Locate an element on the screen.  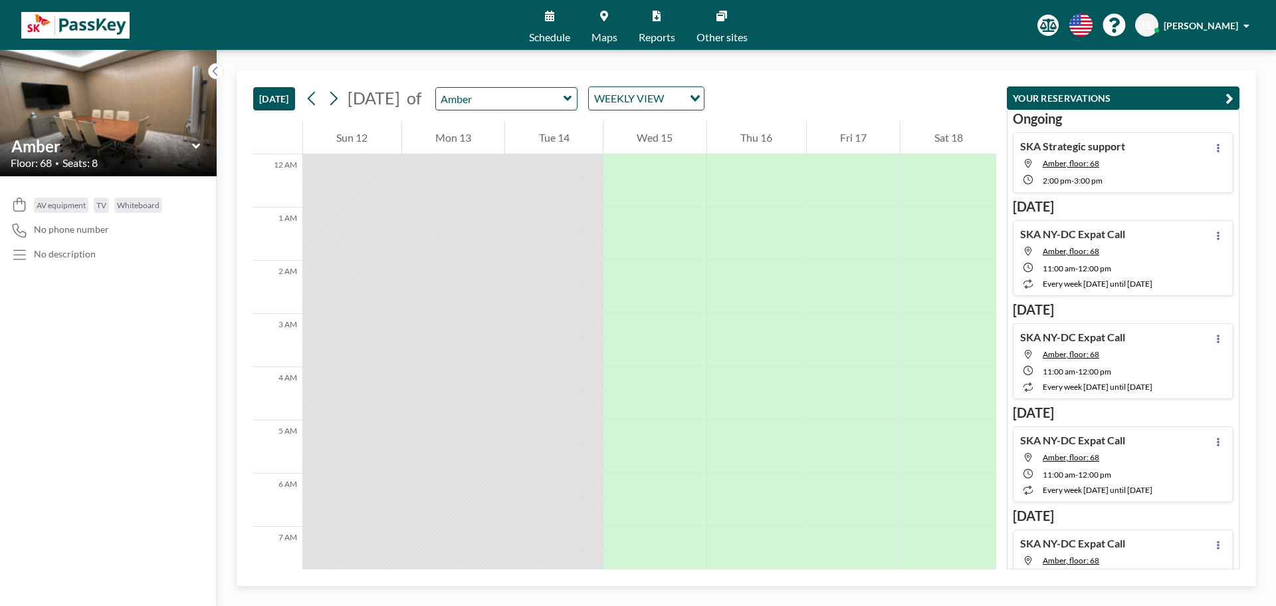
div: Tue 14 is located at coordinates (554, 138).